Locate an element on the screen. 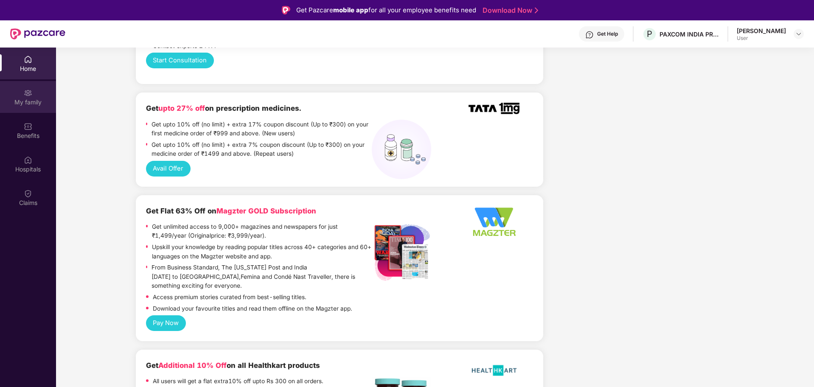  img: svg+xml;base64,PHN2ZyBpZD0iQ2xhaW0iIHhtbG5zPSJodHRwOi8vd3d3LnczLm9yZy8yMDAwL3N2ZyIgd2lkdGg9IjIwIi... is located at coordinates (28, 194).